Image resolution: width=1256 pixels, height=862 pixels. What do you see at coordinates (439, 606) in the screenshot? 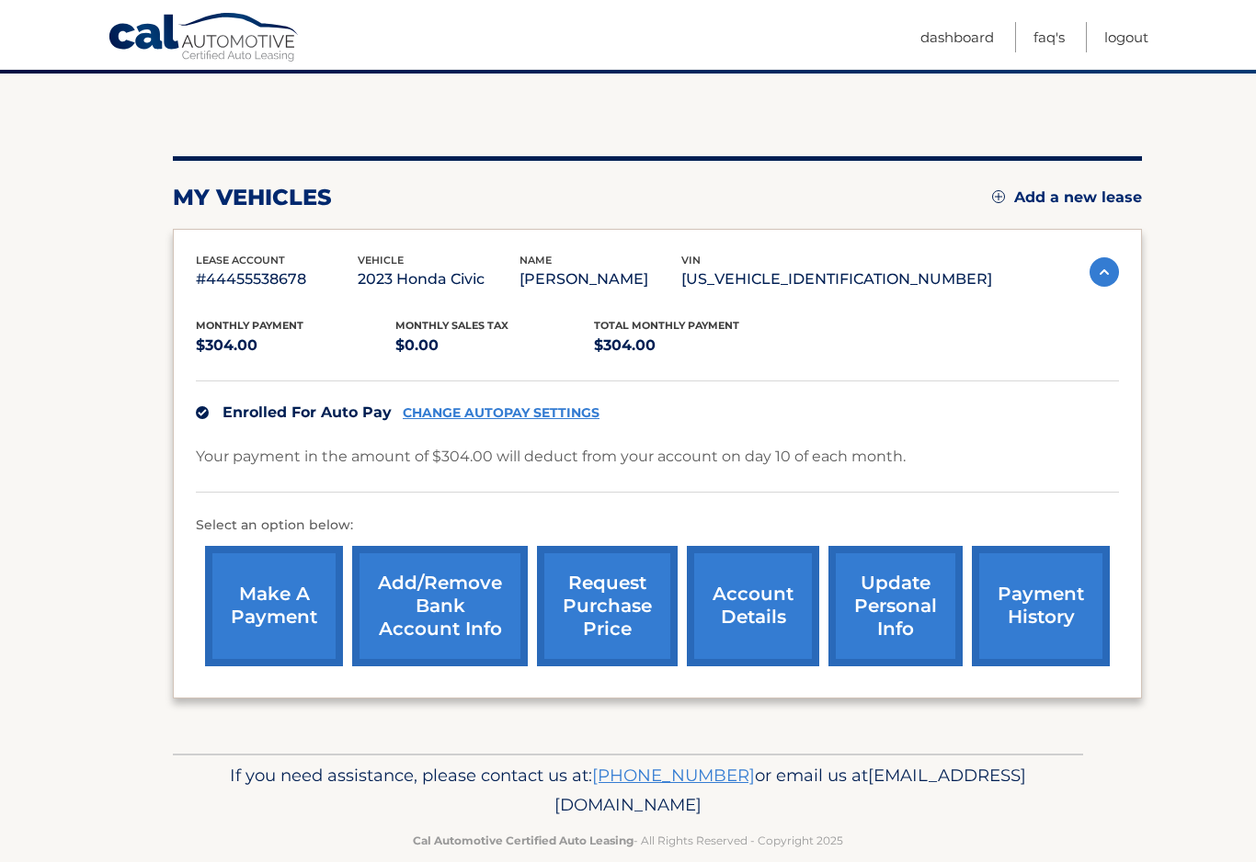
I see `a: Add/Remove bank account info` at bounding box center [439, 606].